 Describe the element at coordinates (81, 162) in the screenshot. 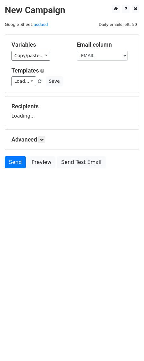

I see `a: Send Test Email` at that location.